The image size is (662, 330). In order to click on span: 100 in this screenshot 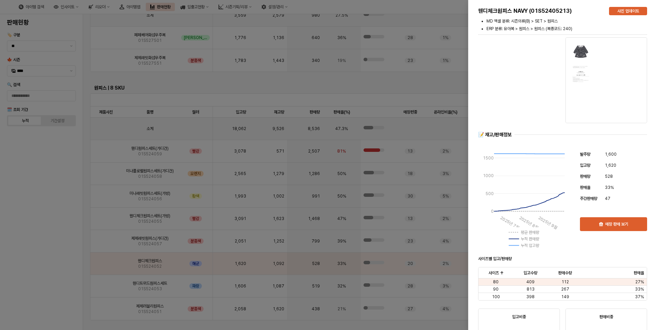, I will do `click(496, 297)`.